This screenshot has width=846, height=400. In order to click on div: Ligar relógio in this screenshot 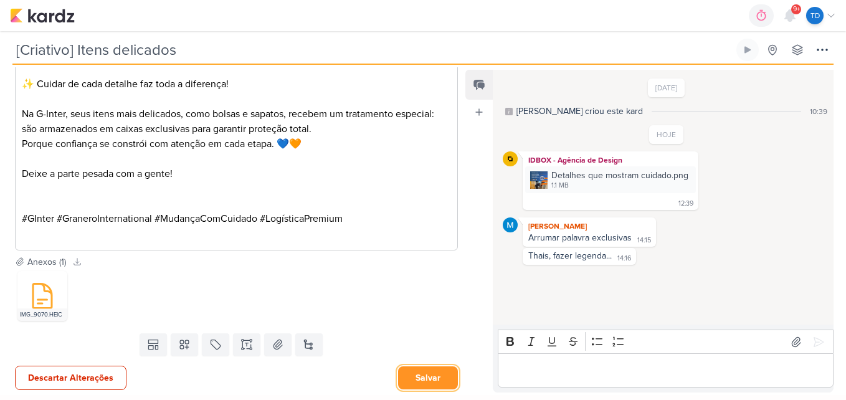, I will do `click(748, 50)`.